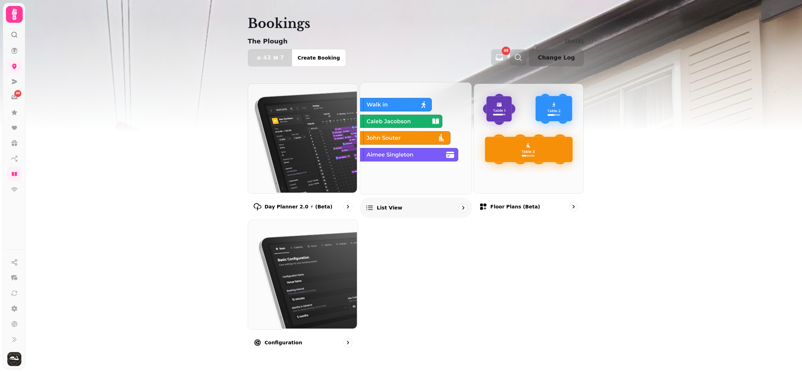 This screenshot has width=802, height=372. I want to click on p: Configuration, so click(283, 342).